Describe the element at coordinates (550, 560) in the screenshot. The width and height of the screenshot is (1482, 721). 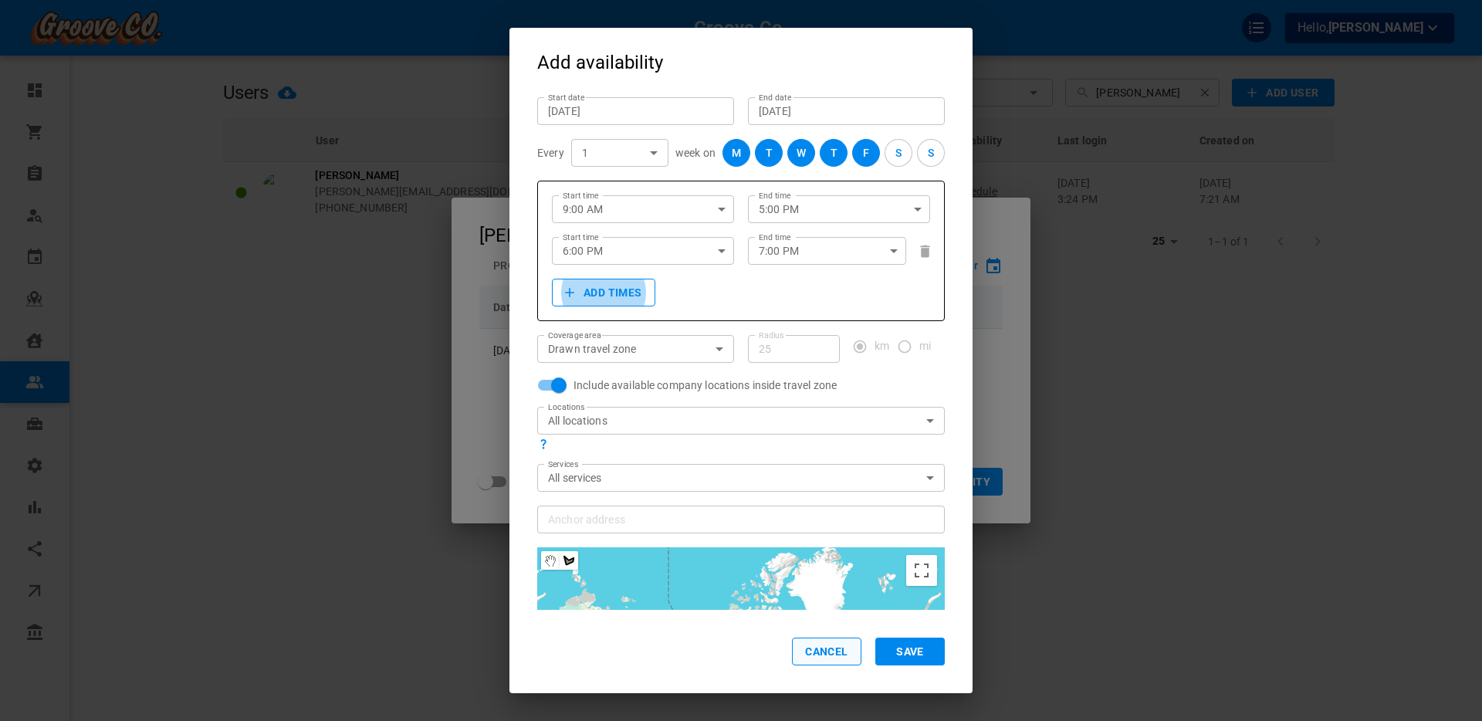
I see `button: Stop drawing` at that location.